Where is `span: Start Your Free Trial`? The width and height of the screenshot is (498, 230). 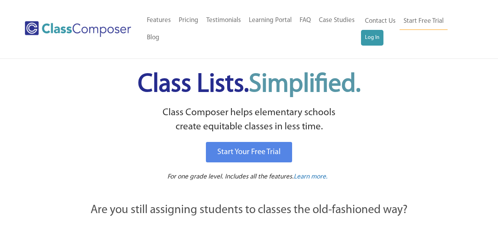
span: Start Your Free Trial is located at coordinates (249, 152).